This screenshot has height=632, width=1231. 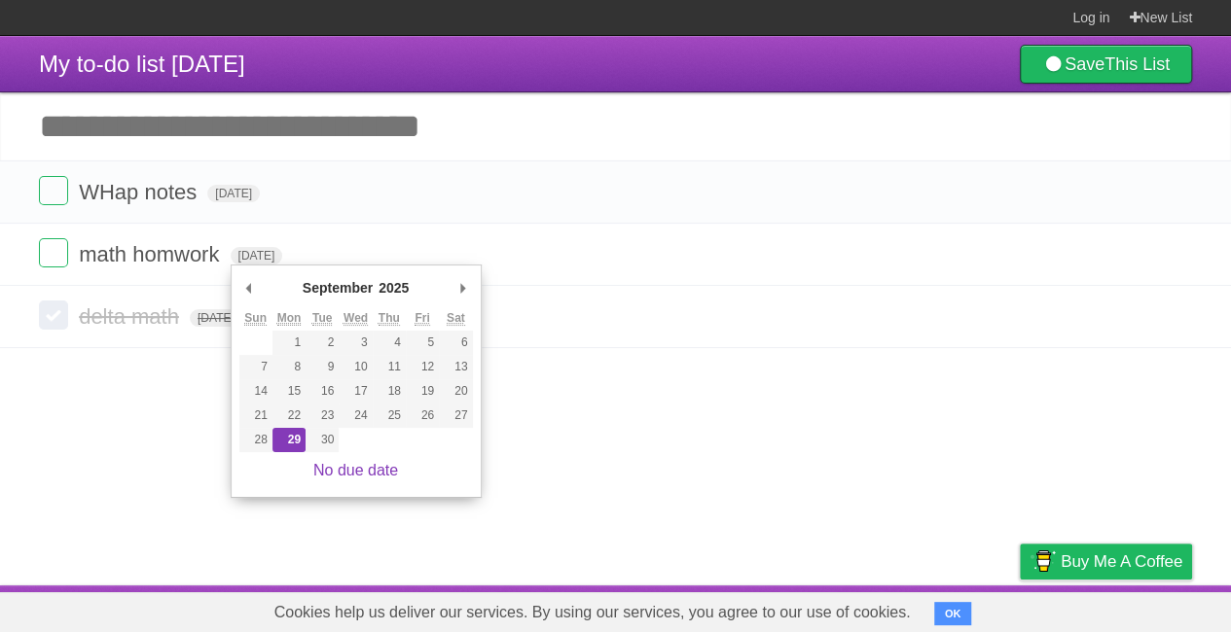 What do you see at coordinates (864, 609) in the screenshot?
I see `a: Developers` at bounding box center [864, 609].